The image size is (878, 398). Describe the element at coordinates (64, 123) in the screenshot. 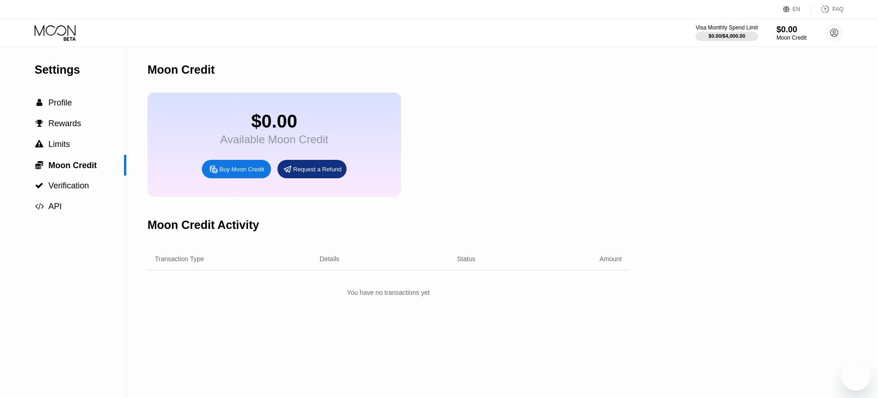

I see `span: Rewards` at that location.